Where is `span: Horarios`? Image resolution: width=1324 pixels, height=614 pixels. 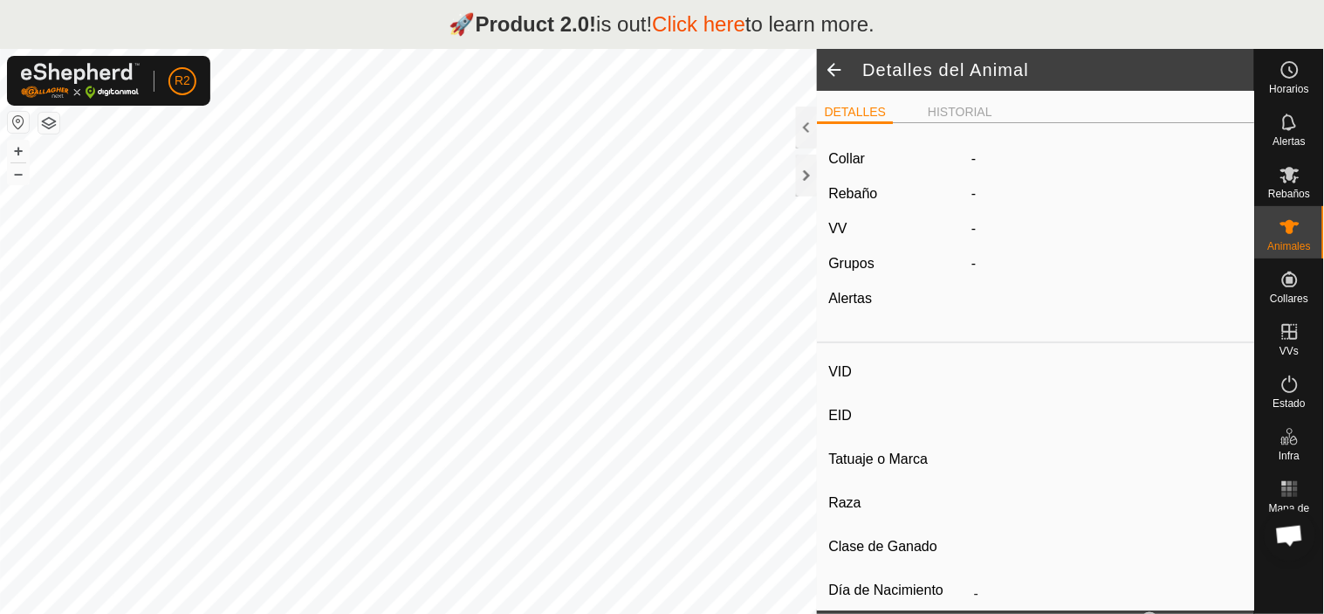
span: Horarios is located at coordinates (1289, 89).